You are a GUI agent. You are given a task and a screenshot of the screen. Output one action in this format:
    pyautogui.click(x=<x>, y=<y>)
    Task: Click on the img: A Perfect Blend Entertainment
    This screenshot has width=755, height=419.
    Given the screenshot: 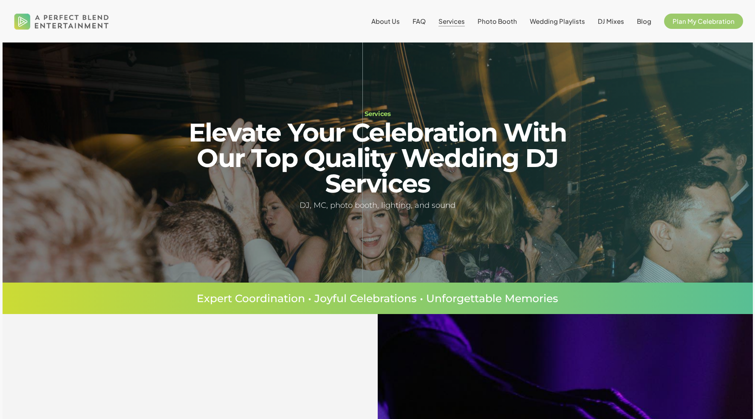 What is the action you would take?
    pyautogui.click(x=62, y=21)
    